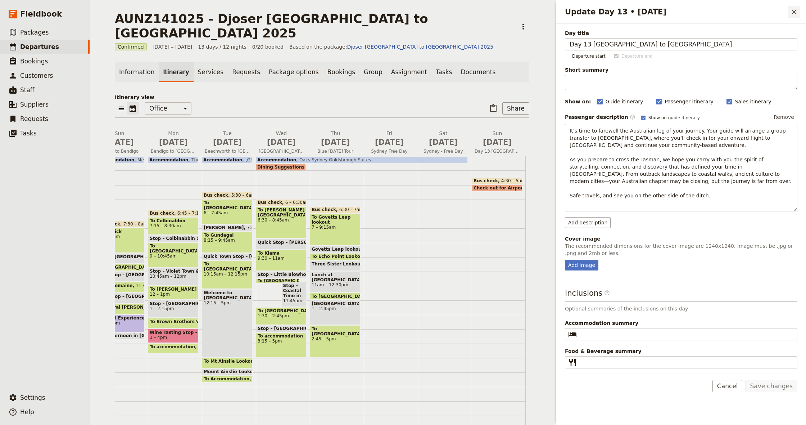  What do you see at coordinates (373, 72) in the screenshot?
I see `a: Group` at bounding box center [373, 72].